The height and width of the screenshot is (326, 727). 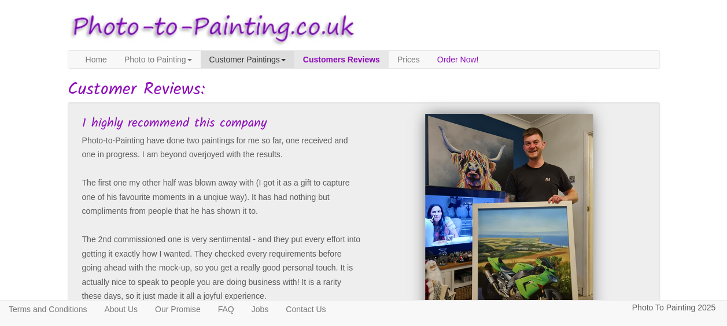 I want to click on a: Our Promise, so click(x=177, y=309).